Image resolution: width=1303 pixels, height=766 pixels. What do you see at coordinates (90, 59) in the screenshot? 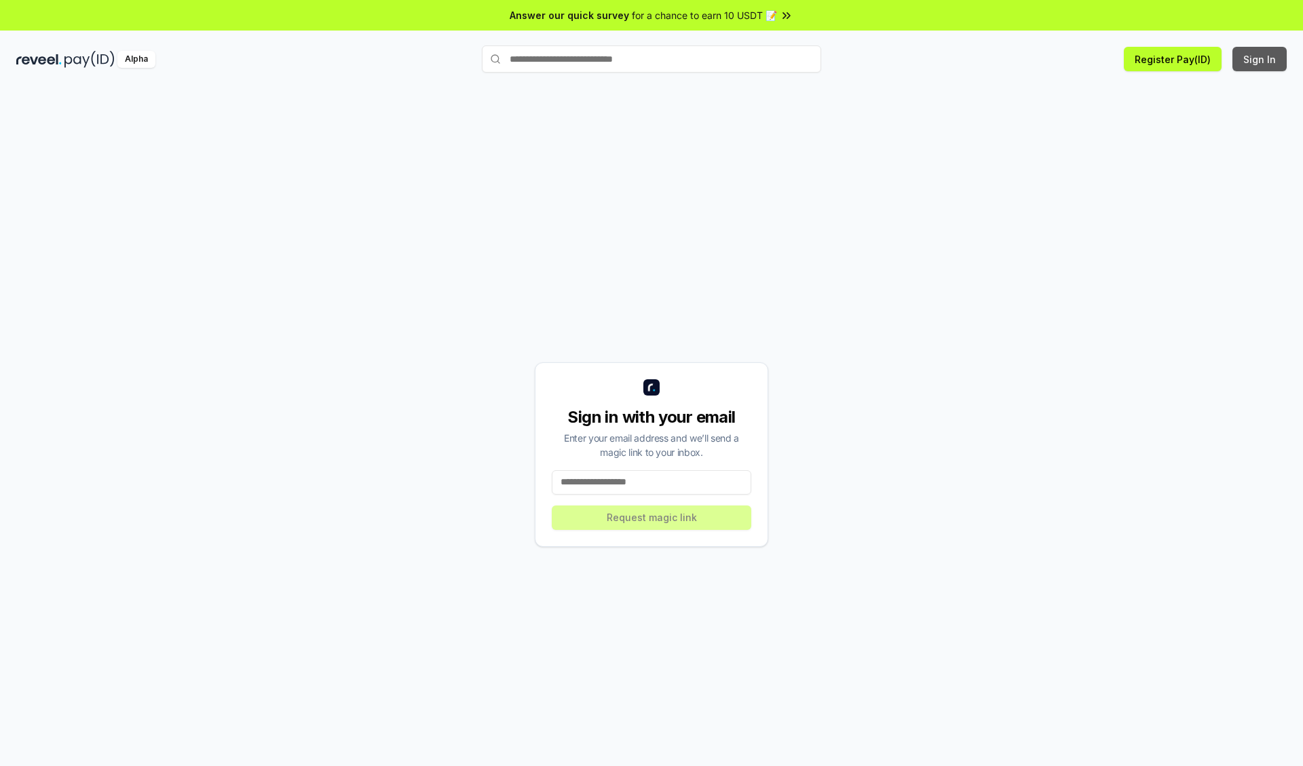
I see `img: pay_id` at bounding box center [90, 59].